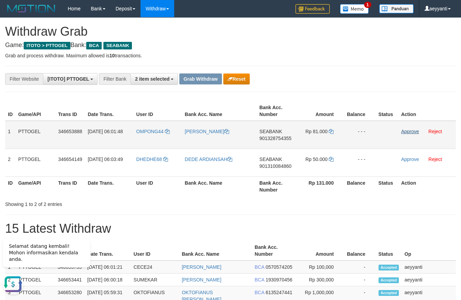 Image resolution: width=461 pixels, height=300 pixels. I want to click on button: Reset, so click(236, 79).